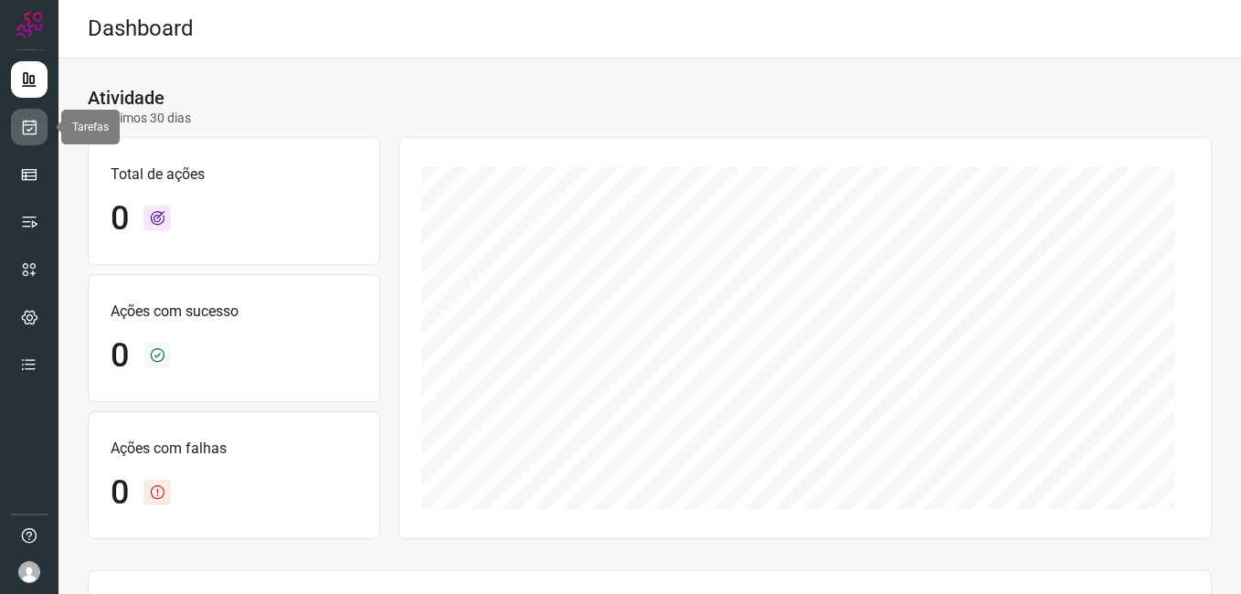 The width and height of the screenshot is (1241, 594). Describe the element at coordinates (139, 118) in the screenshot. I see `p: Últimos 30 dias` at that location.